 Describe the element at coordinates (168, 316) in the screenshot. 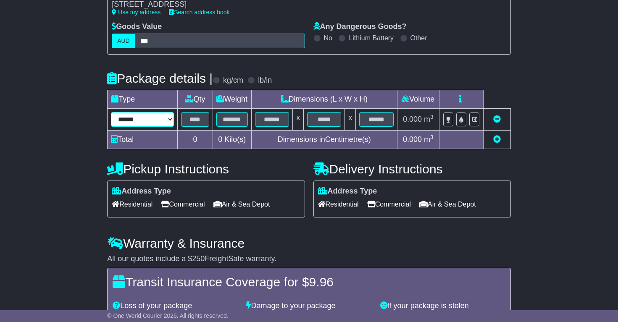

I see `span: © One World Courier 2025. All rights reserved.` at that location.